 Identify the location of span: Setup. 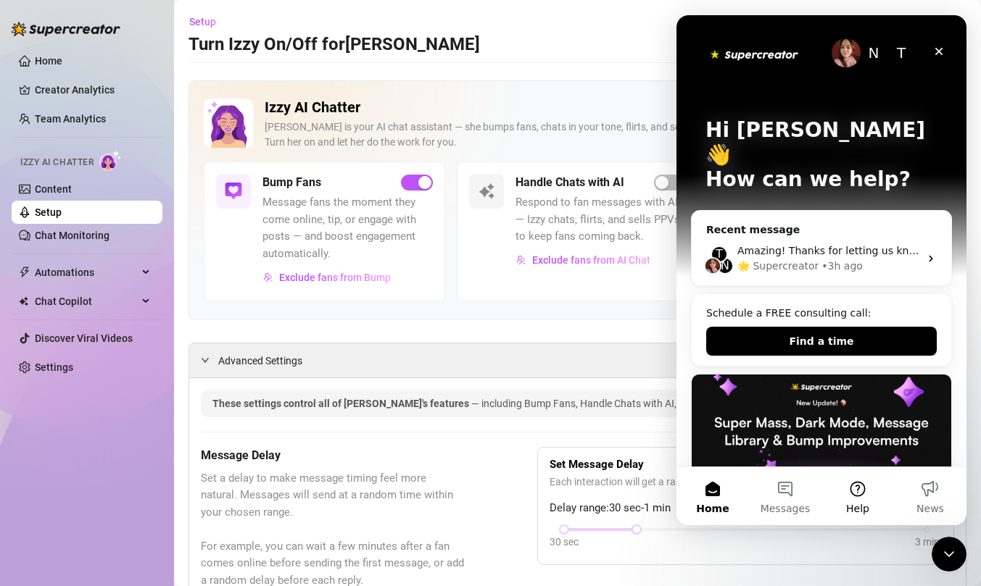
(202, 22).